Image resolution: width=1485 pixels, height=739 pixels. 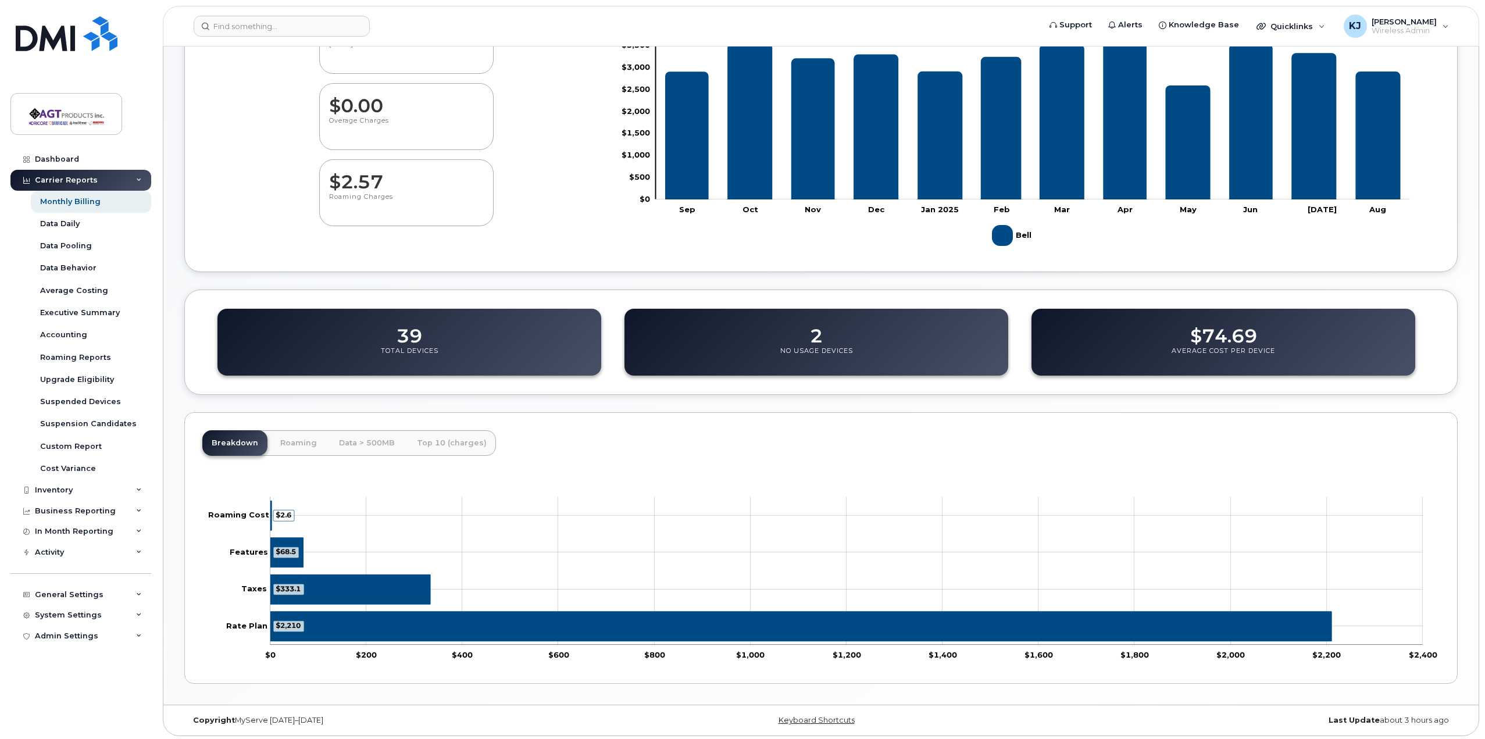 What do you see at coordinates (816, 357) in the screenshot?
I see `p: No Usage Devices` at bounding box center [816, 357].